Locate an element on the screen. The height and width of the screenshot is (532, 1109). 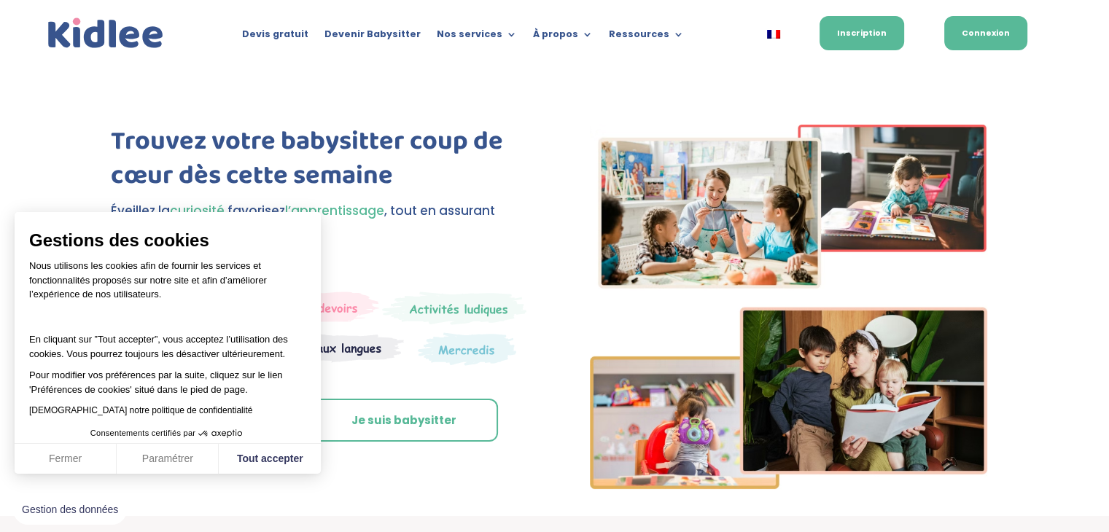
img: Atelier thematique is located at coordinates (321, 348).